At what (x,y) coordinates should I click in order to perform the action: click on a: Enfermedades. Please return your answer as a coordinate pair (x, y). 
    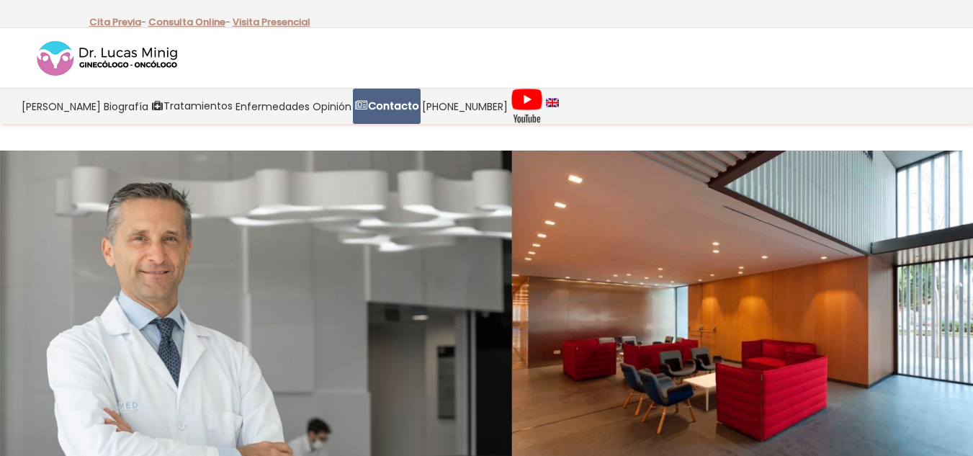
    Looking at the image, I should click on (272, 106).